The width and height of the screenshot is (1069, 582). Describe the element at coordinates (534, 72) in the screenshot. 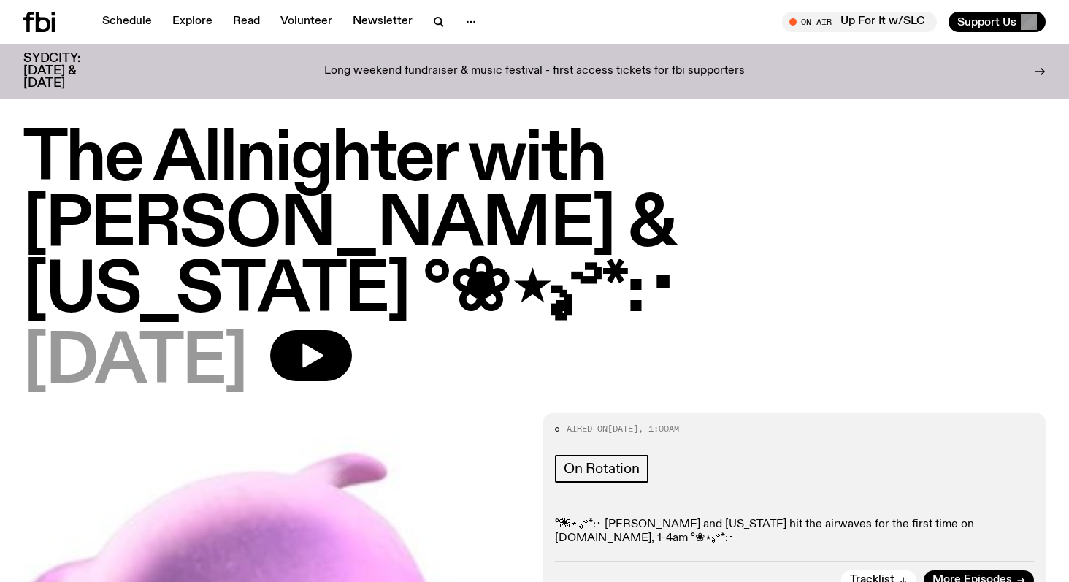

I see `p: Long weekend fundraiser & music festival - first access tickets for fbi supporters` at that location.